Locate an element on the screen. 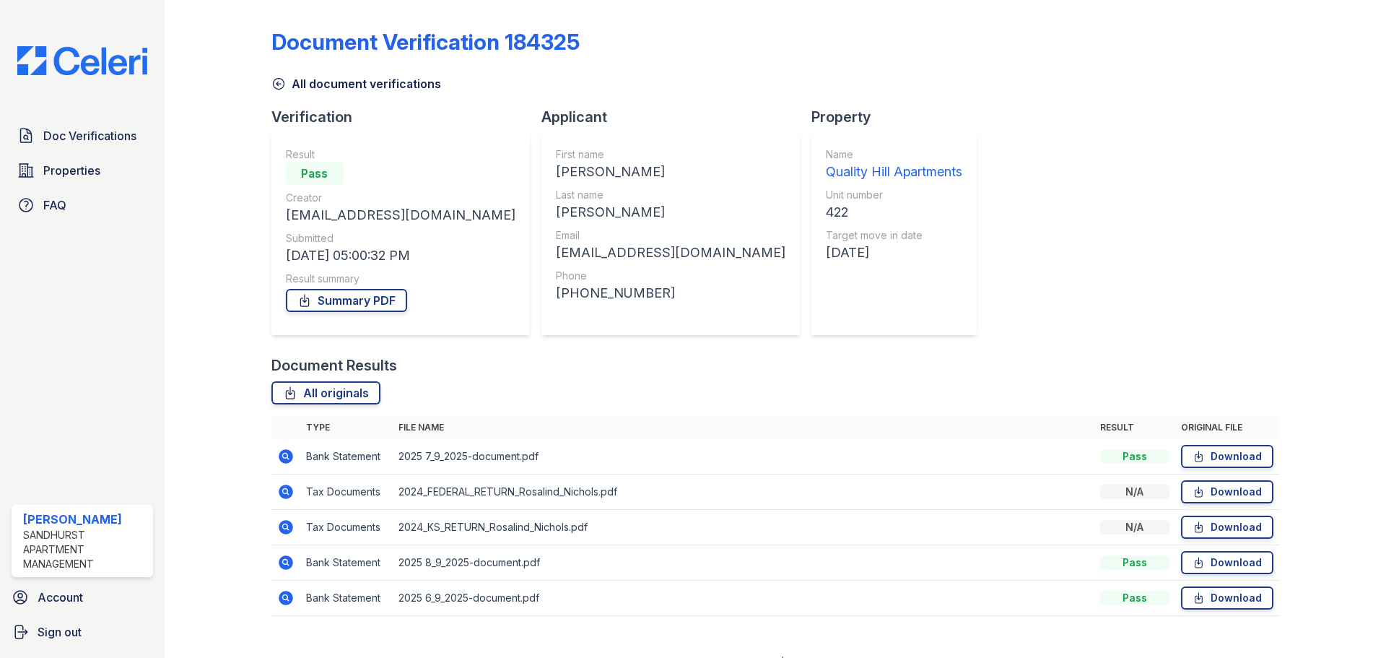 Image resolution: width=1386 pixels, height=658 pixels. th: Type is located at coordinates (347, 427).